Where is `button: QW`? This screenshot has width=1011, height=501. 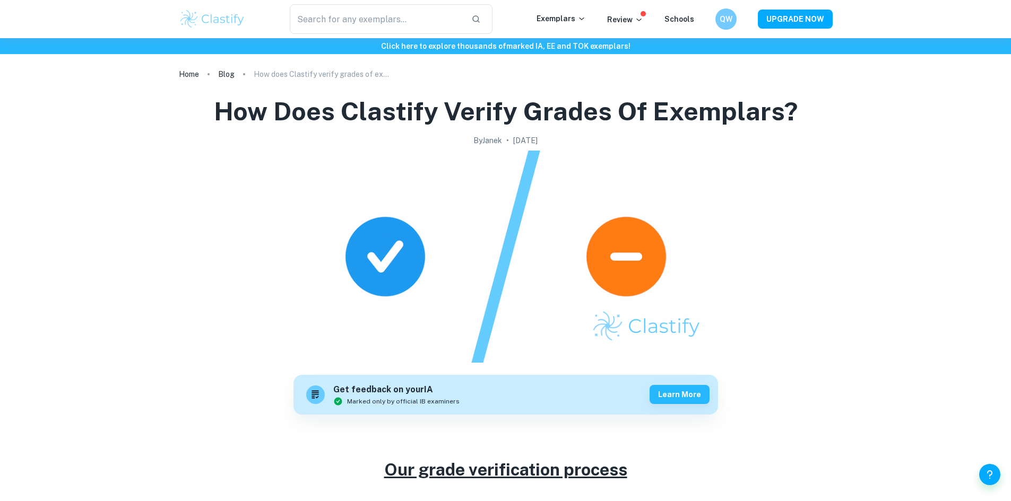
button: QW is located at coordinates (726, 19).